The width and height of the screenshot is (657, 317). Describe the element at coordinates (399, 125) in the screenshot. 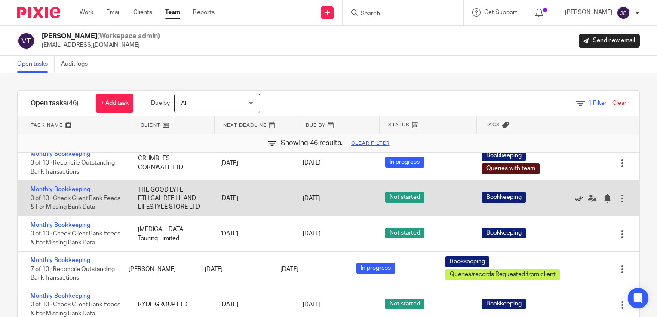

I see `span: Status` at that location.